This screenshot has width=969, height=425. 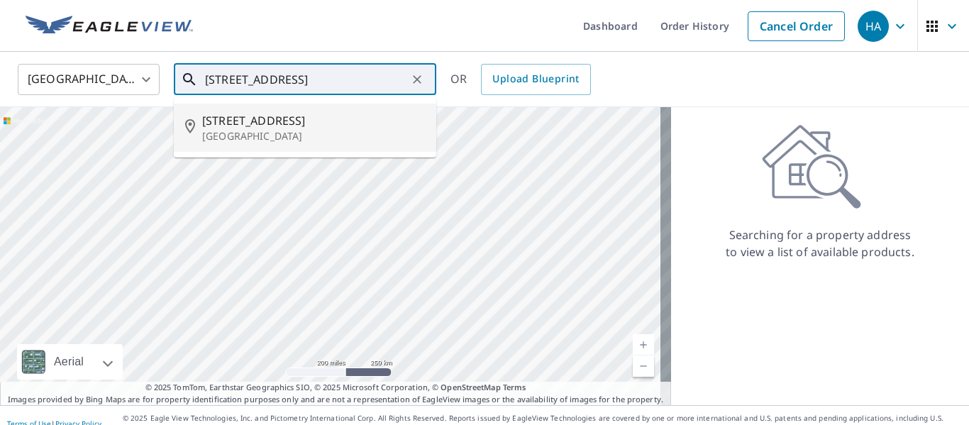 I want to click on input: Search by address or latitude-longitude, so click(x=306, y=79).